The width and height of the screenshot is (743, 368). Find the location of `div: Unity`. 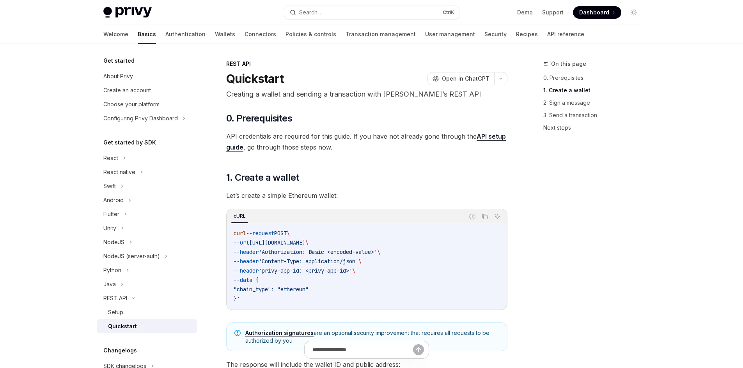

div: Unity is located at coordinates (110, 228).